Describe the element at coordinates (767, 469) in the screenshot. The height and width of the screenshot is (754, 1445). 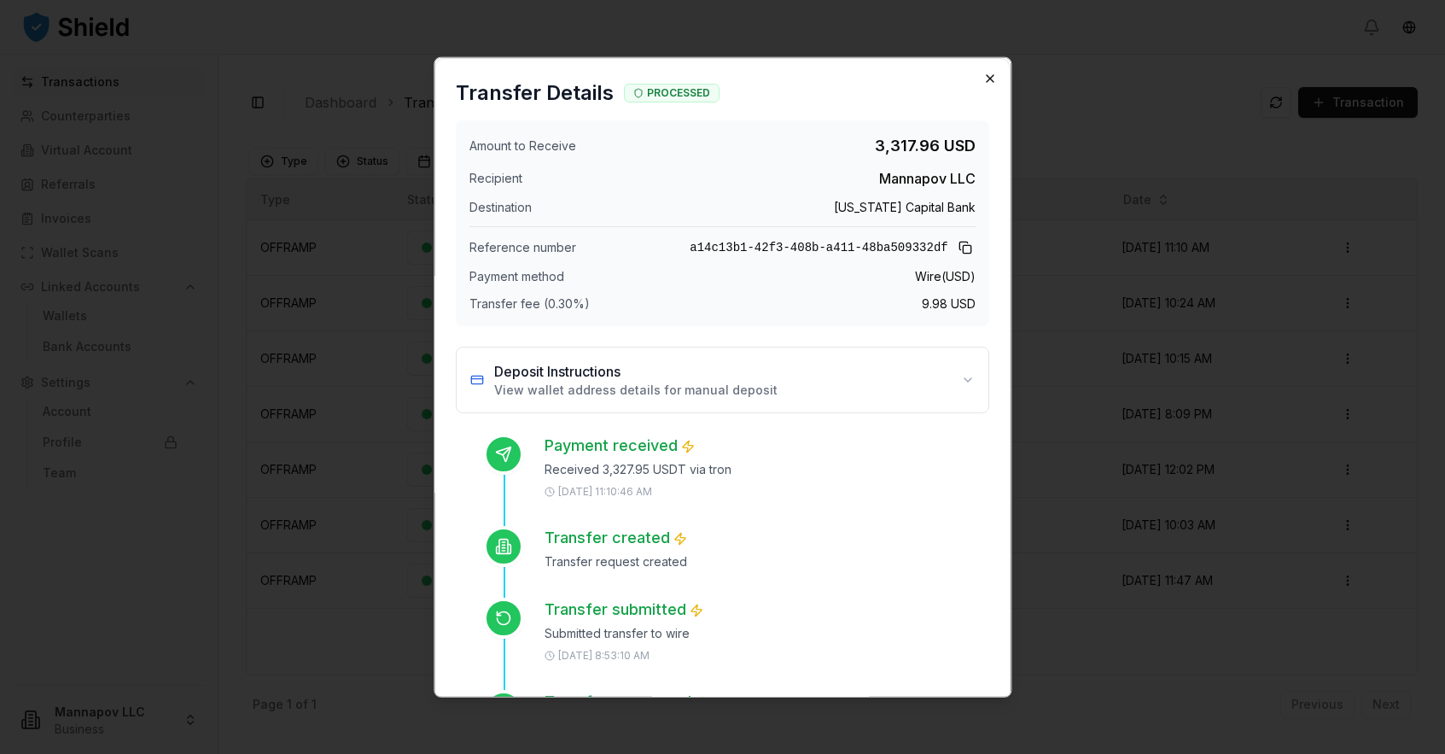
I see `p: Received 3,327.95 USDT via tron` at that location.